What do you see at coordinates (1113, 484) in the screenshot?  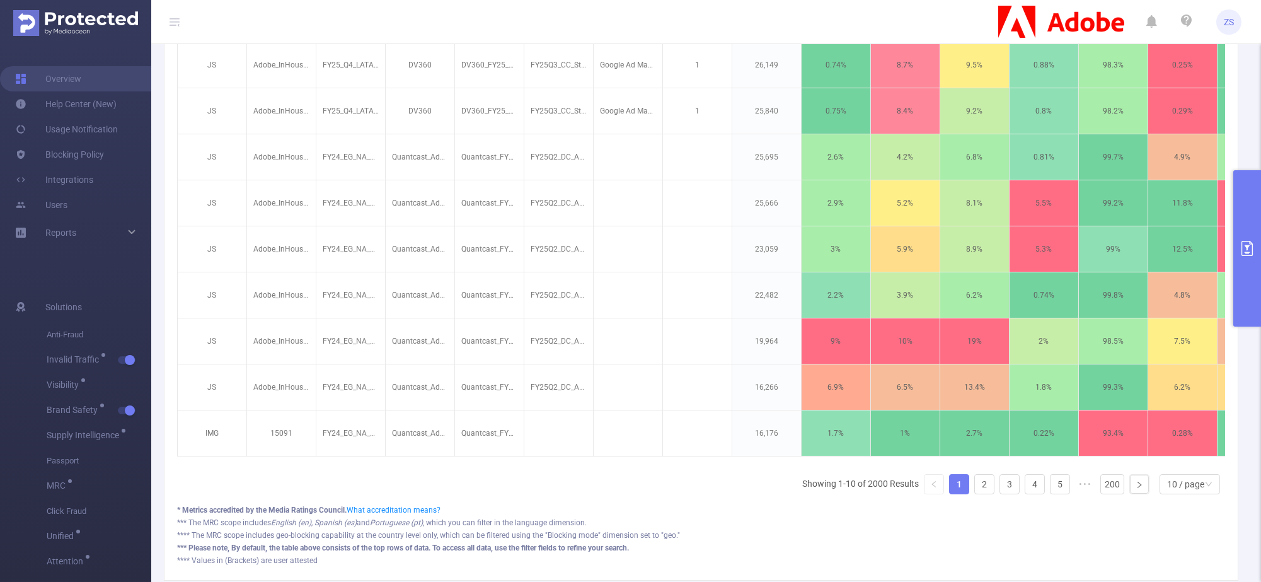 I see `a: 200` at bounding box center [1113, 484].